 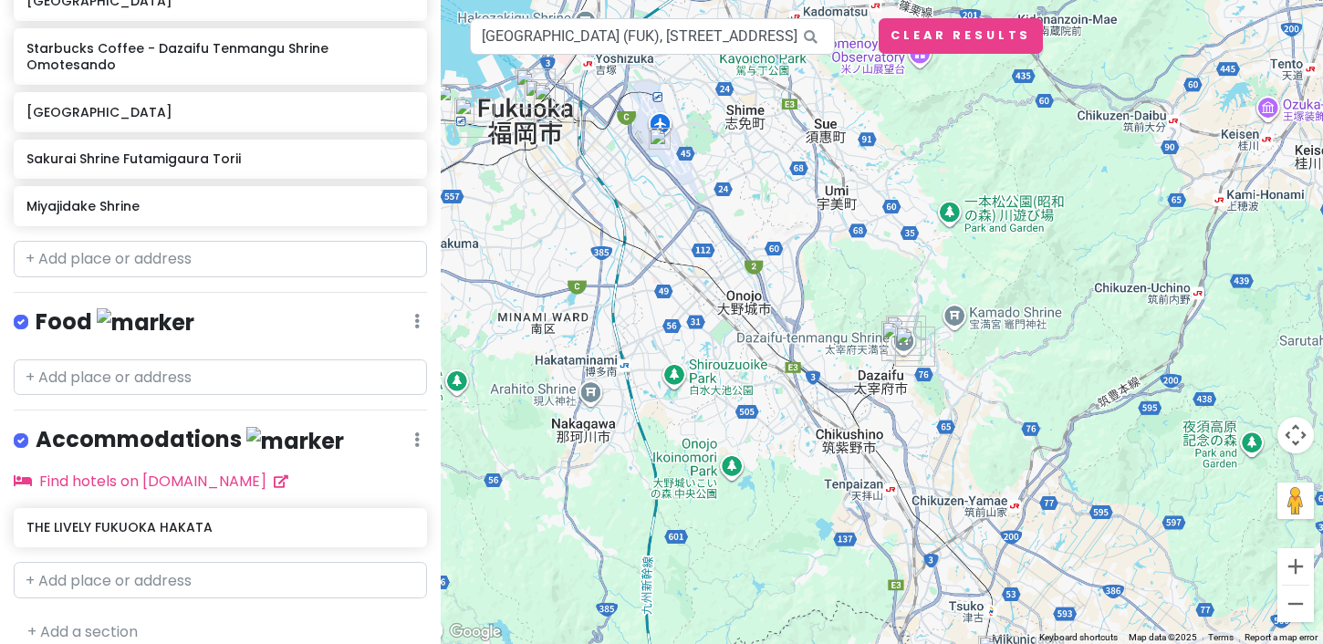 What do you see at coordinates (961, 36) in the screenshot?
I see `button: Clear Results` at bounding box center [961, 36].